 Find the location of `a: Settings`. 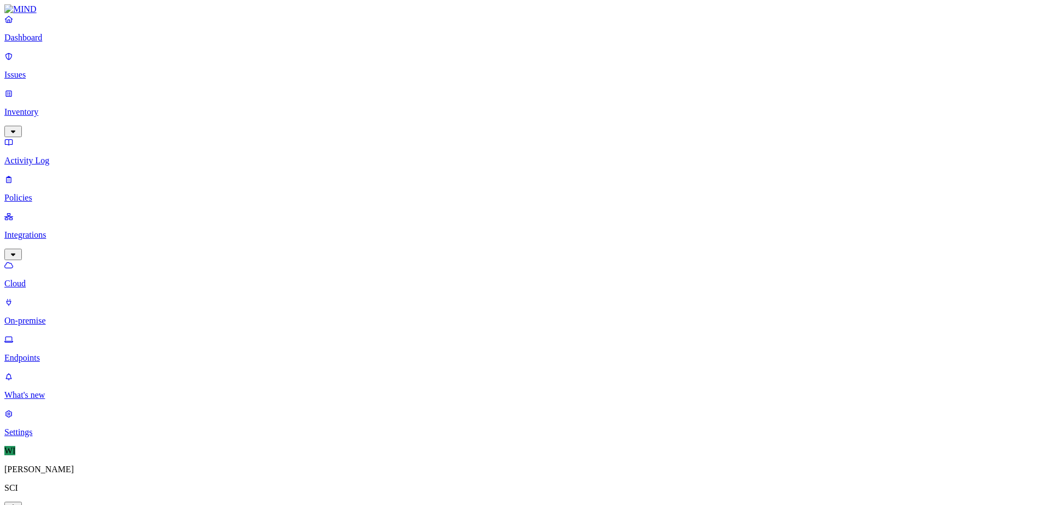

a: Settings is located at coordinates (523, 423).